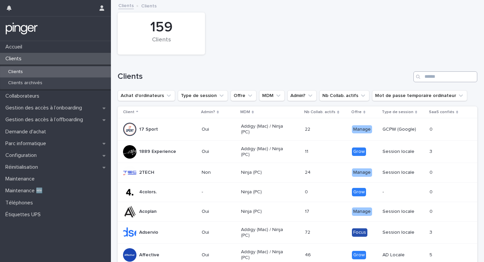  What do you see at coordinates (356, 112) in the screenshot?
I see `p: Offre` at bounding box center [356, 112].